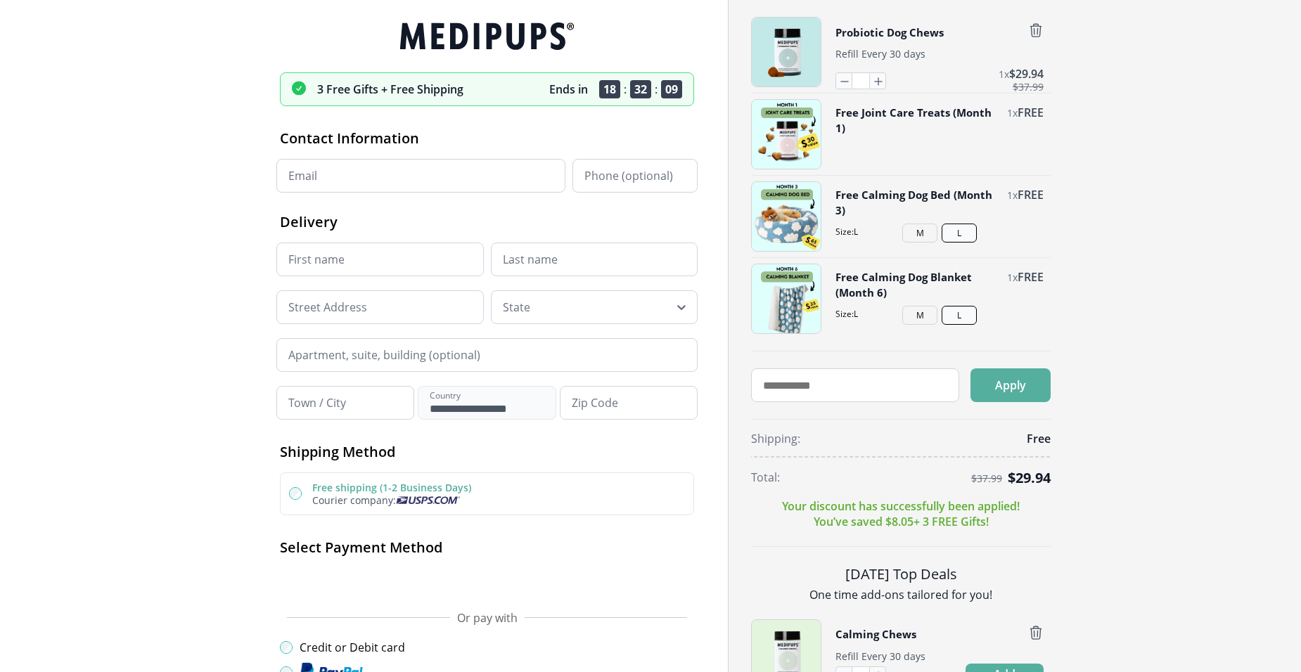 Image resolution: width=1301 pixels, height=672 pixels. What do you see at coordinates (786, 134) in the screenshot?
I see `img: Free Joint Care Treats (Month 1)` at bounding box center [786, 134].